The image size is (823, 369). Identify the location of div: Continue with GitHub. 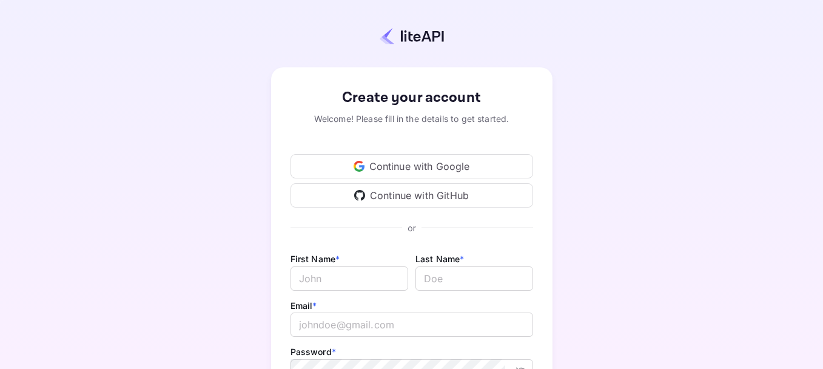
(412, 195).